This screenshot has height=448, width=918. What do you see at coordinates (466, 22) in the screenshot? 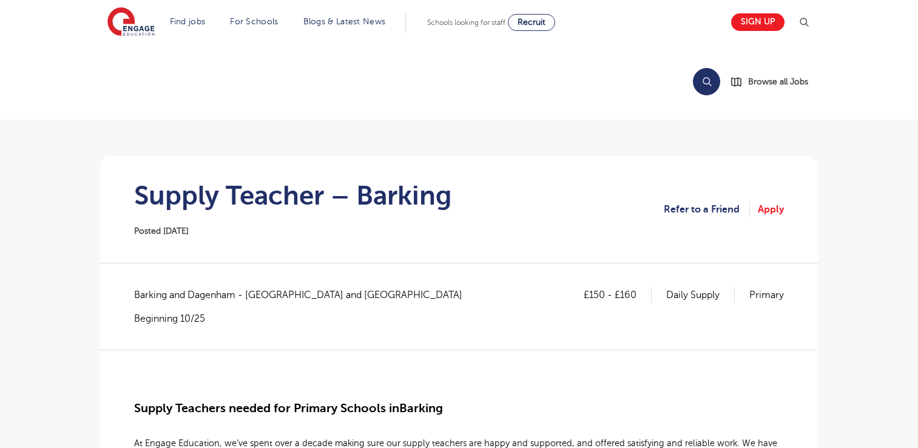
I see `span: Schools looking for staff` at bounding box center [466, 22].